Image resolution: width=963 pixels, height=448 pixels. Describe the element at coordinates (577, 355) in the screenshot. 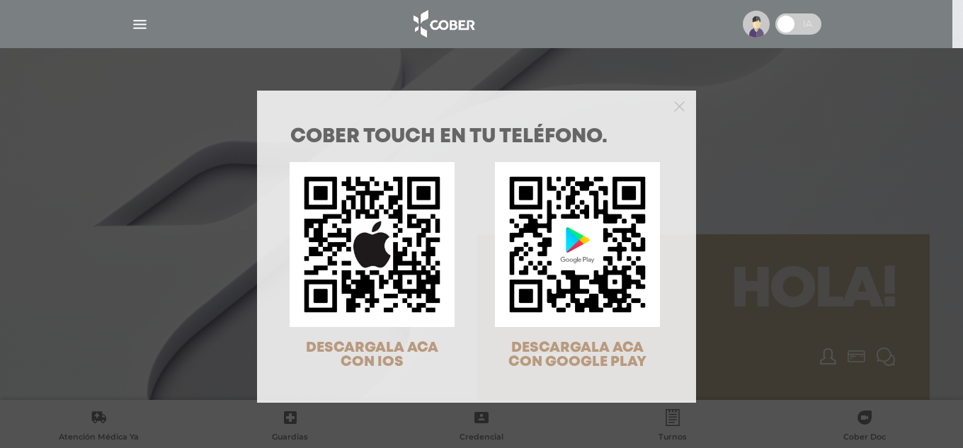

I see `span: DESCARGALA ACA CON GOOGLE PLAY` at that location.